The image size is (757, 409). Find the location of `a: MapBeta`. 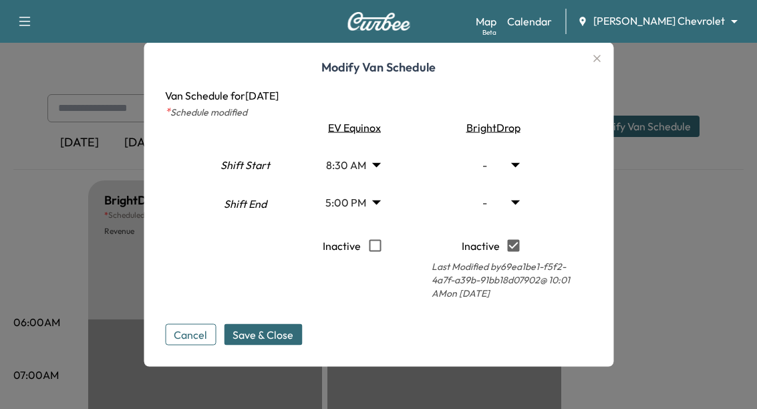

a: MapBeta is located at coordinates (486, 21).